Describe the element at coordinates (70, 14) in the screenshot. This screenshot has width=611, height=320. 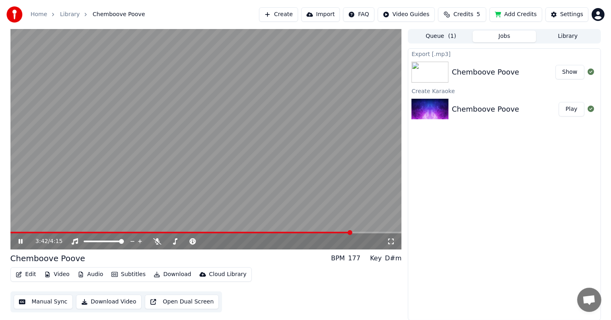
I see `a: Library` at that location.